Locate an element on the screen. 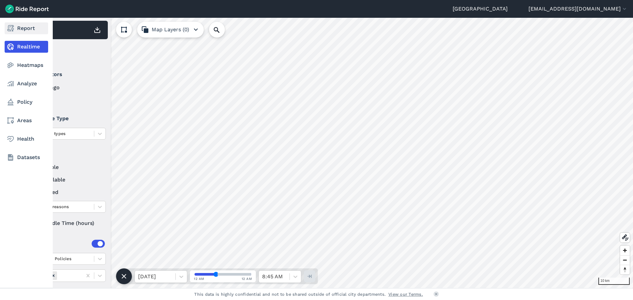 This screenshot has width=633, height=300. label: Flamingo is located at coordinates (66, 88).